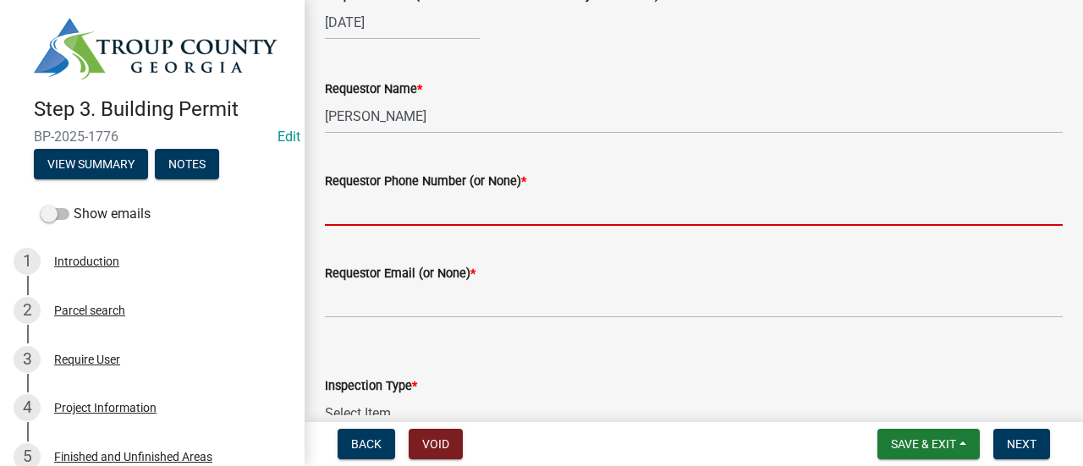 This screenshot has height=466, width=1083. What do you see at coordinates (366, 444) in the screenshot?
I see `span: Back` at bounding box center [366, 444].